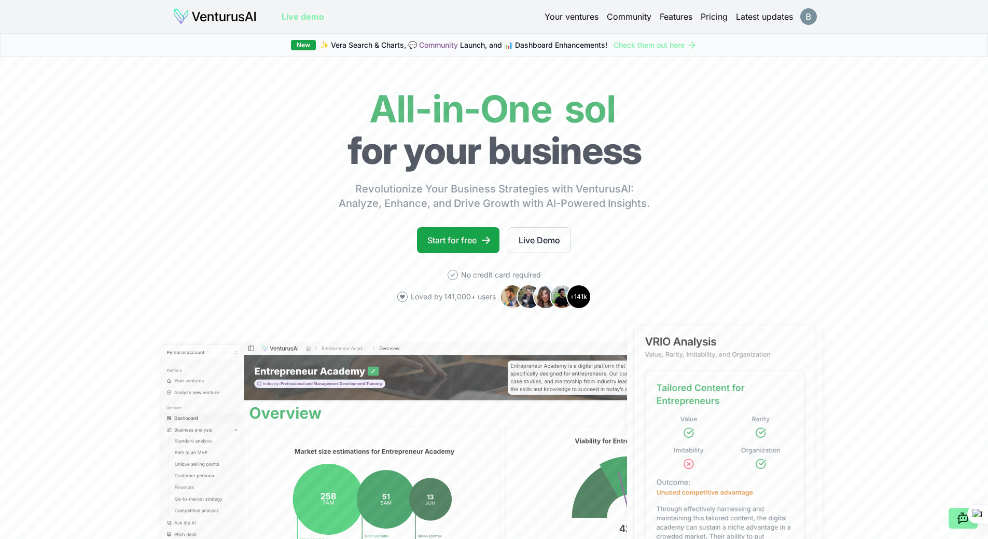 This screenshot has width=988, height=539. What do you see at coordinates (764, 17) in the screenshot?
I see `a: Latest updates` at bounding box center [764, 17].